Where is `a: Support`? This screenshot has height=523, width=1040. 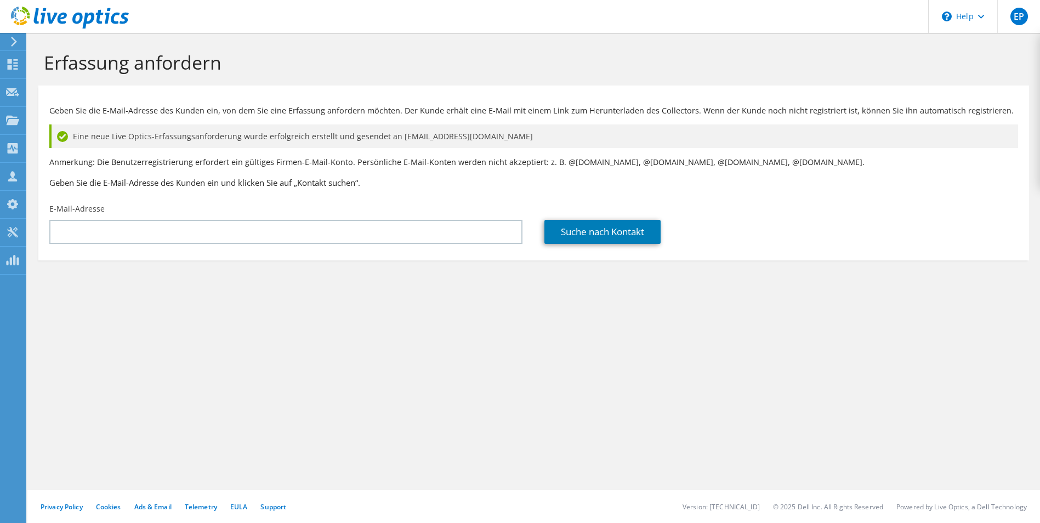 a: Support is located at coordinates (273, 507).